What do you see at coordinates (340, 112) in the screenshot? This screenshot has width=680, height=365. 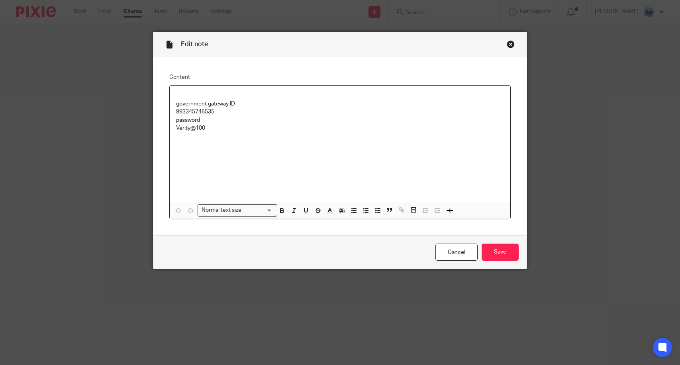 I see `p: 993345746535` at bounding box center [340, 112].